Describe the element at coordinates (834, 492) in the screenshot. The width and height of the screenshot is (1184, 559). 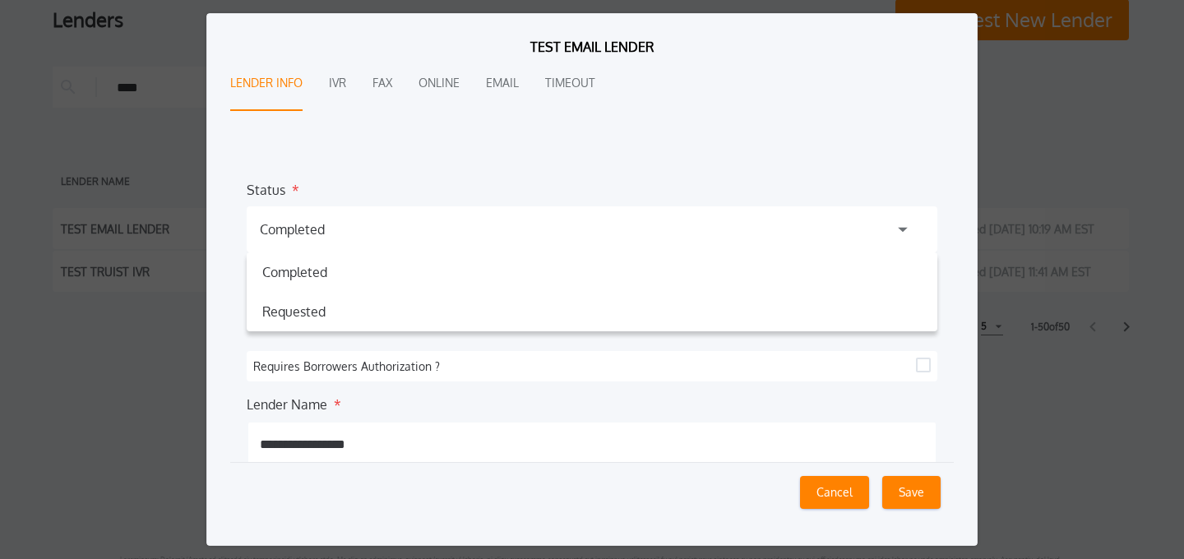
I see `button: Cancel` at that location.